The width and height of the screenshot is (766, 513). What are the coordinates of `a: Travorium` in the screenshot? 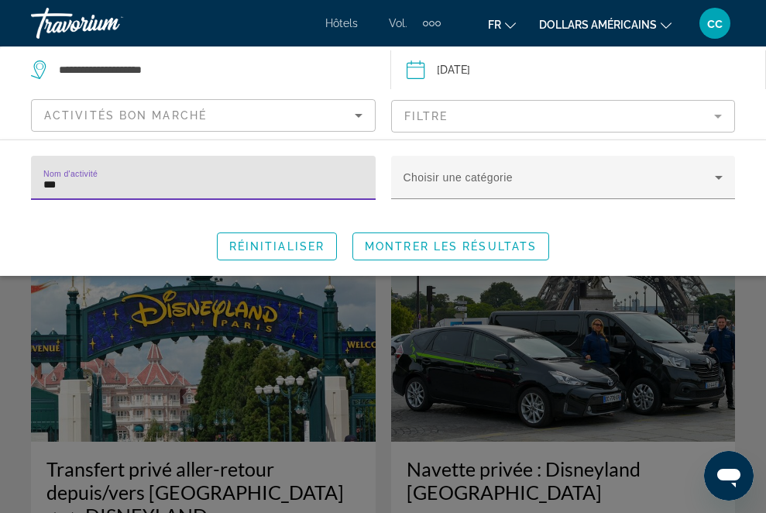 It's located at (108, 23).